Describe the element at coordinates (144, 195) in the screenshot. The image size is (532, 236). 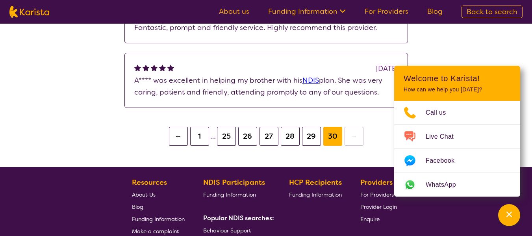
I see `span: About Us` at that location.